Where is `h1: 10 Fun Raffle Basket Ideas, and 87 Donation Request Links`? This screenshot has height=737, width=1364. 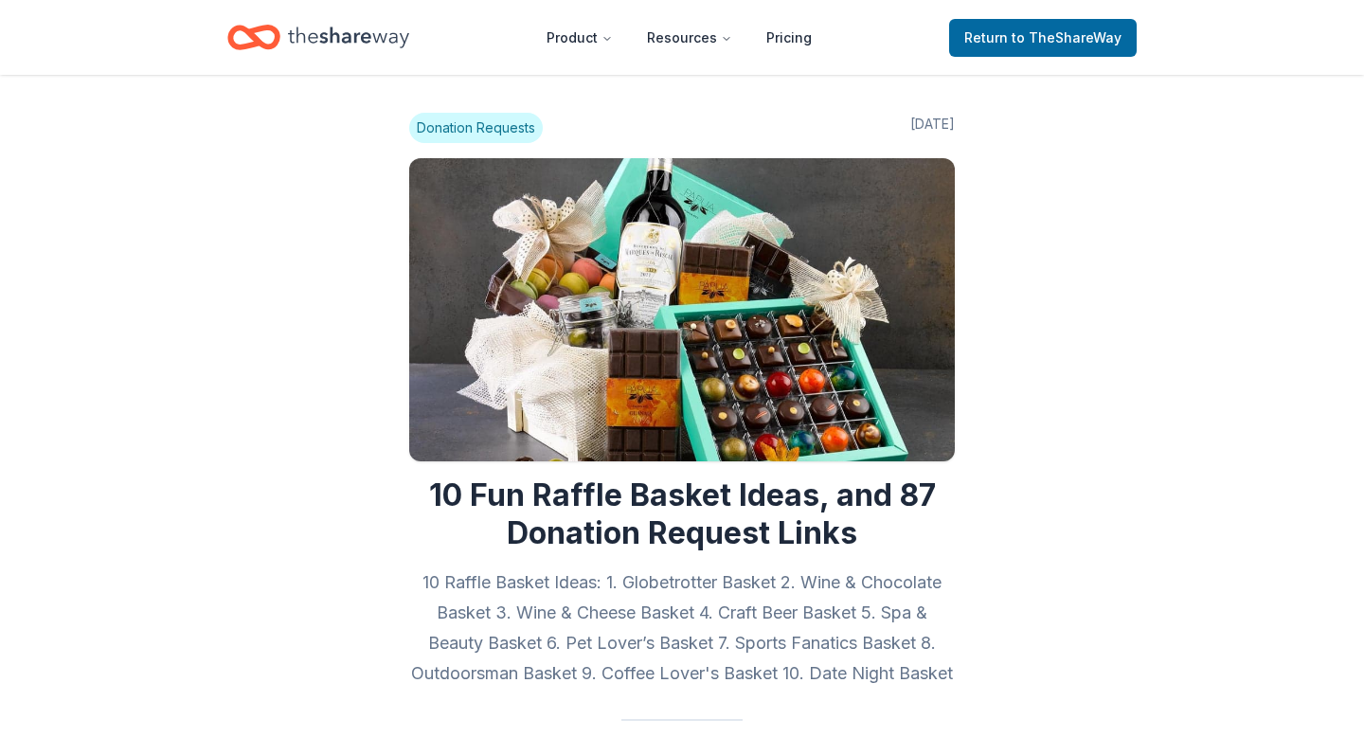 h1: 10 Fun Raffle Basket Ideas, and 87 Donation Request Links is located at coordinates (682, 514).